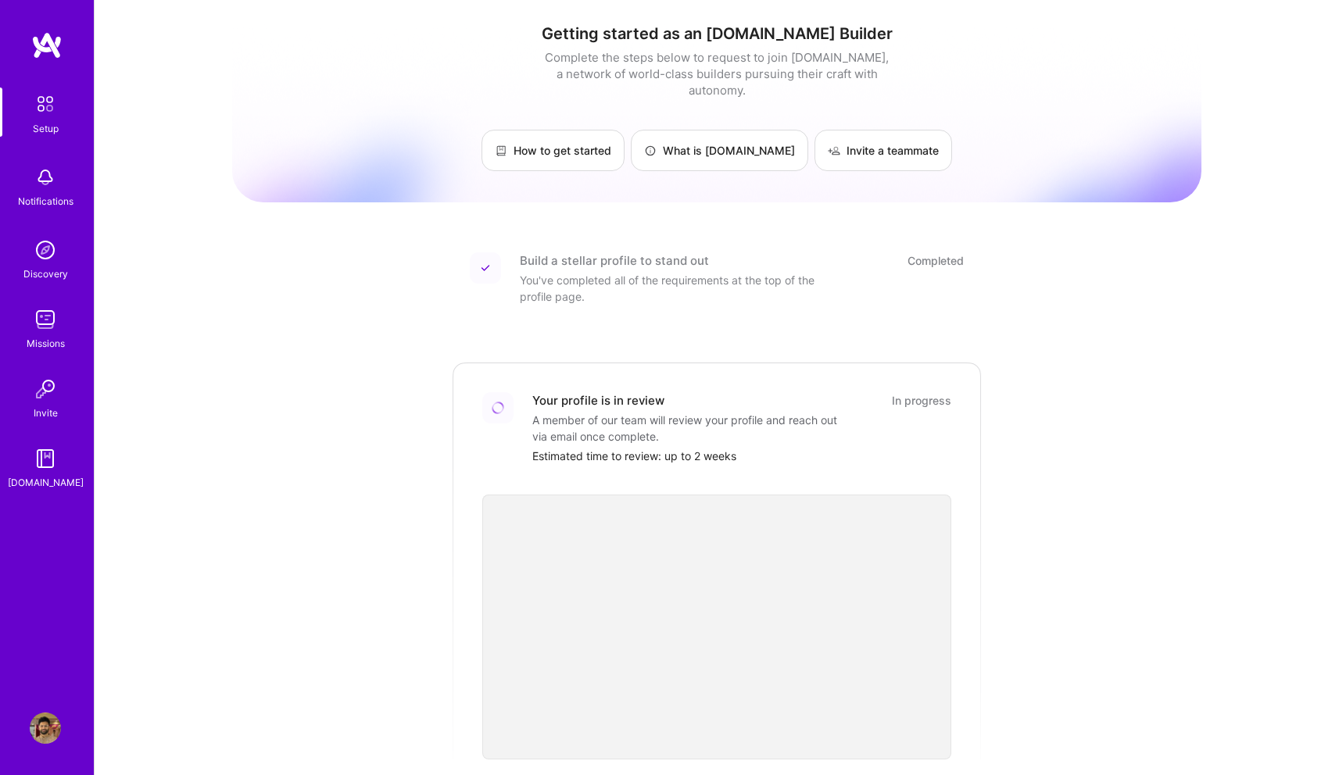 The height and width of the screenshot is (775, 1339). I want to click on img: logo, so click(47, 45).